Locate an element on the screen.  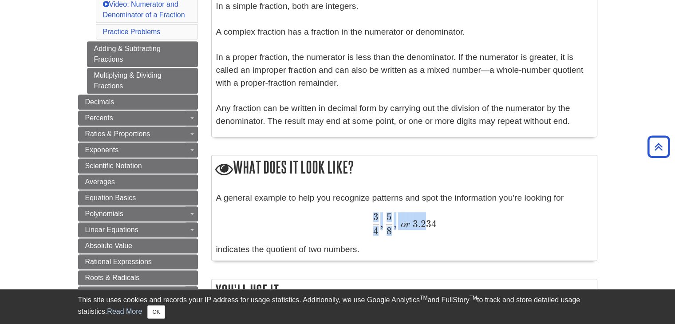
a: Back to Top is located at coordinates (658, 146).